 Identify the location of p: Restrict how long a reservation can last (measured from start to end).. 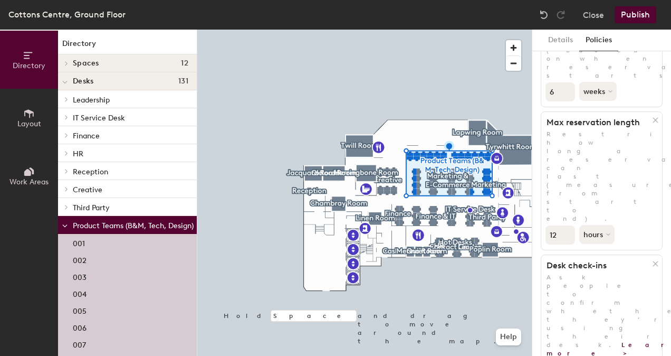
(602, 176).